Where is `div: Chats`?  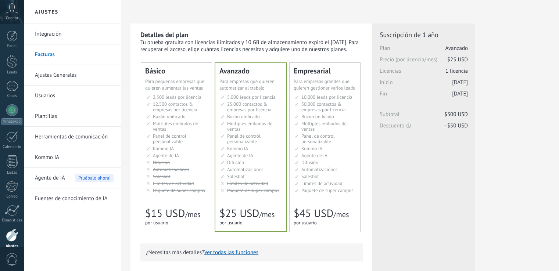
div: Chats is located at coordinates (12, 96).